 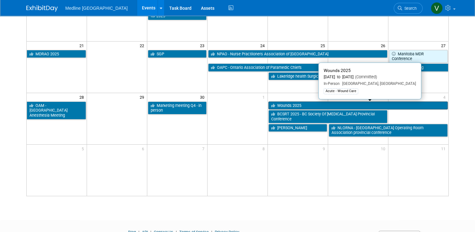 What do you see at coordinates (408, 8) in the screenshot?
I see `a: Search` at bounding box center [408, 8].